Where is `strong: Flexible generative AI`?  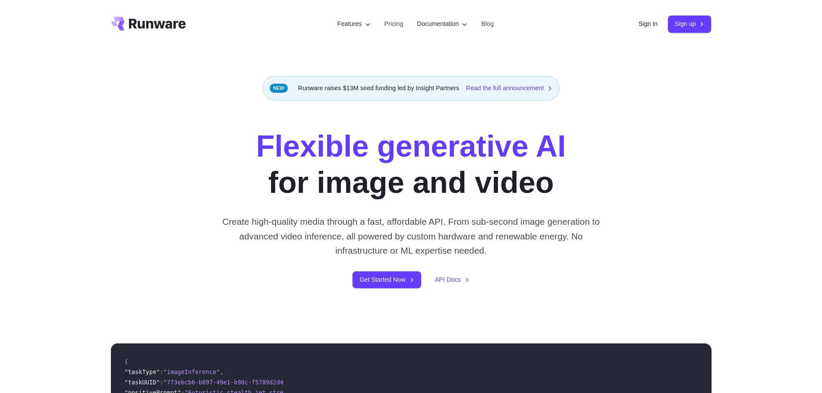
strong: Flexible generative AI is located at coordinates (411, 146).